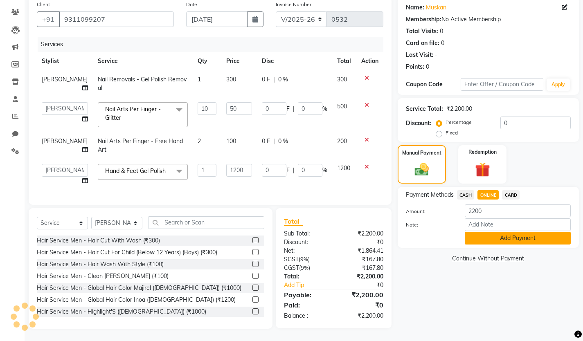  I want to click on div: Name:, so click(415, 7).